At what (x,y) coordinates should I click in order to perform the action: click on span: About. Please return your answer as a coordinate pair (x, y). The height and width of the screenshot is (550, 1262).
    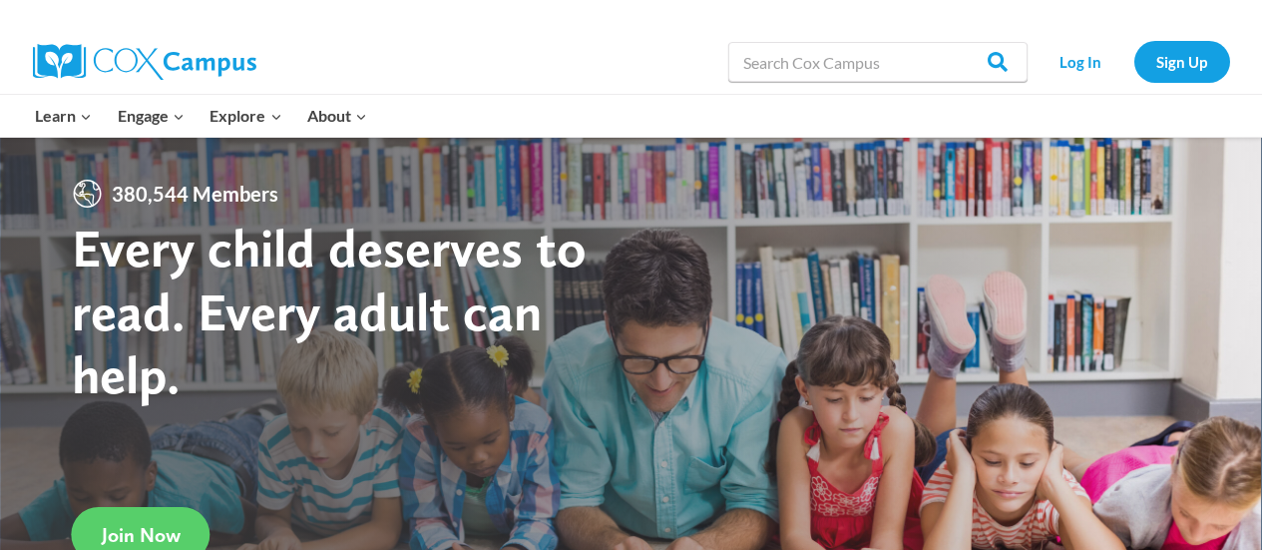
    Looking at the image, I should click on (337, 116).